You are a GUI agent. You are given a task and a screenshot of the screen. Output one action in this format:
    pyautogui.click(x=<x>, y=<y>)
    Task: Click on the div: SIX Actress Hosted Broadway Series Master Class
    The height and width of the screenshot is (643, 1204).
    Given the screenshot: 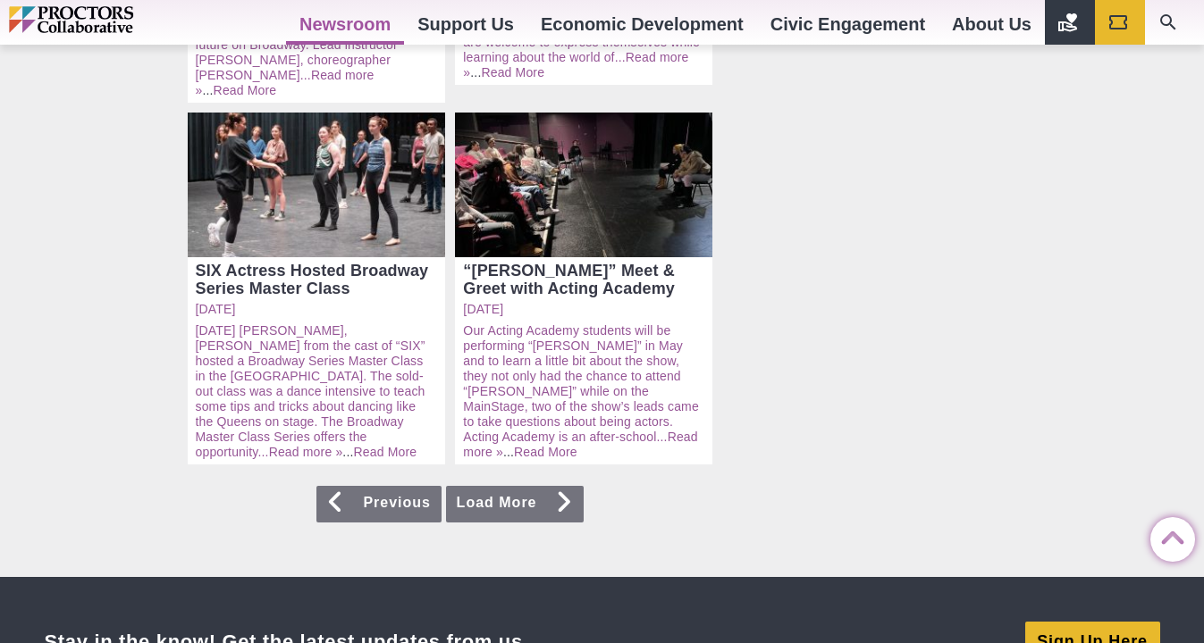 What is the action you would take?
    pyautogui.click(x=316, y=280)
    